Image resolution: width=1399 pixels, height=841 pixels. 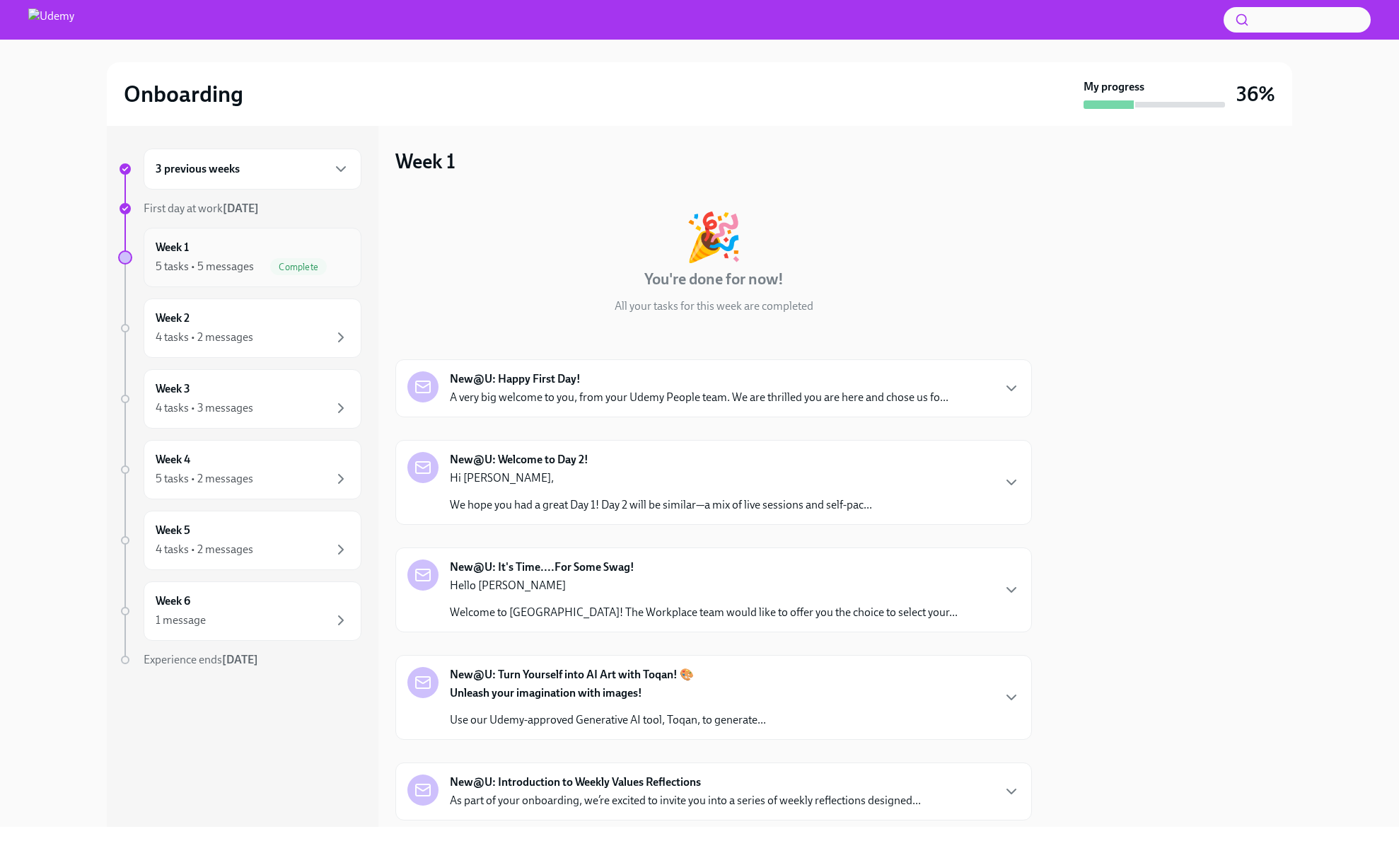 What do you see at coordinates (661, 505) in the screenshot?
I see `p: We hope you had a great Day 1! Day 2 will be similar—a mix of live sessions and self-pac...` at bounding box center [661, 505].